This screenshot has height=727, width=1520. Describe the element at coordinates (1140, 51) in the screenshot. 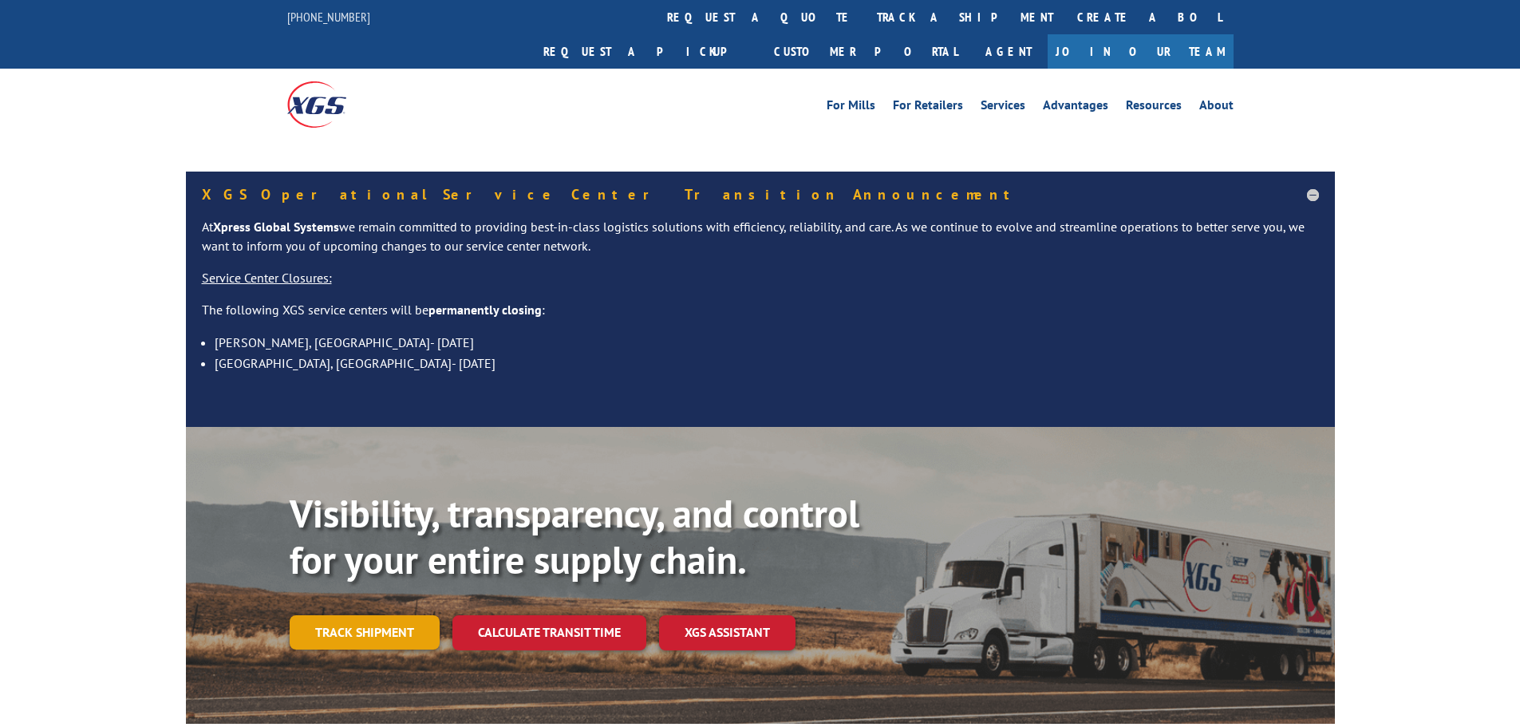

I see `a: Join Our Team` at that location.